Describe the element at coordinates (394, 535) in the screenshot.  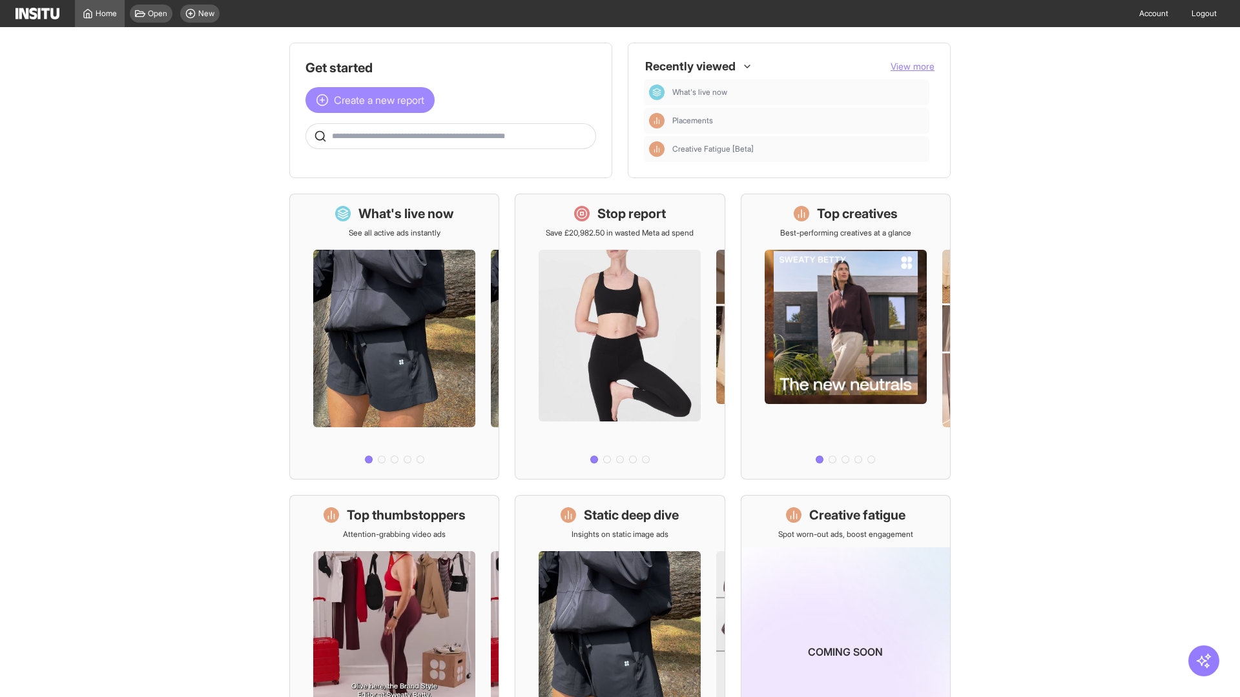
I see `p: Attention-grabbing video ads` at that location.